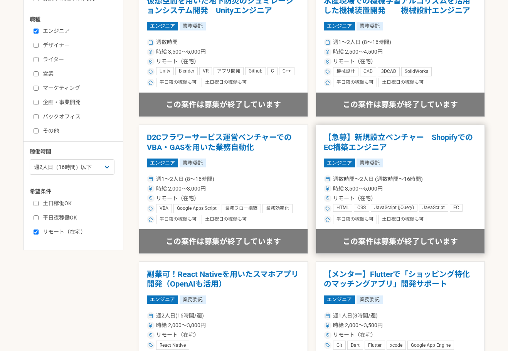 The width and height of the screenshot is (508, 351). Describe the element at coordinates (205, 71) in the screenshot. I see `span: VR` at that location.